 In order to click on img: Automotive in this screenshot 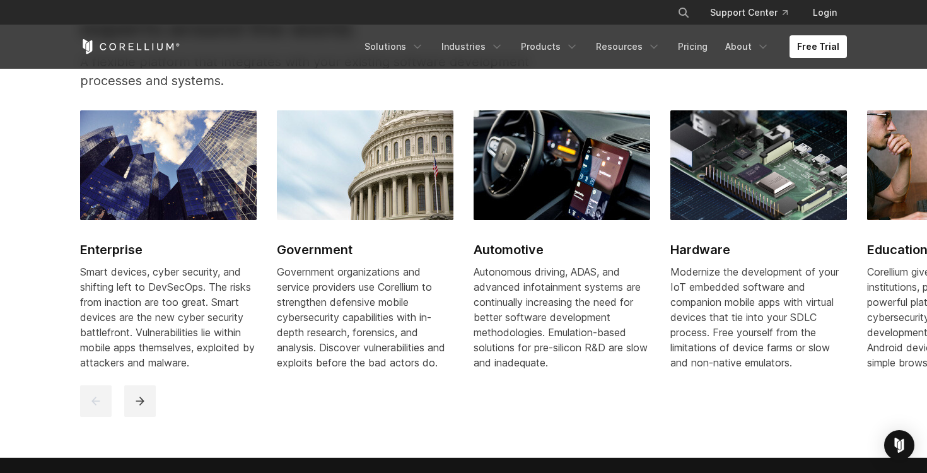, I will do `click(562, 165)`.